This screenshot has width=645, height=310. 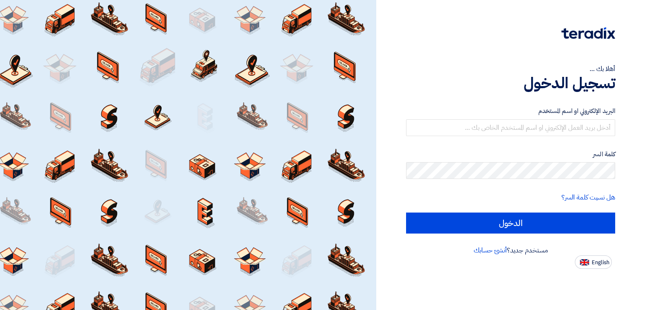 What do you see at coordinates (510, 83) in the screenshot?
I see `h1: تسجيل الدخول` at bounding box center [510, 83].